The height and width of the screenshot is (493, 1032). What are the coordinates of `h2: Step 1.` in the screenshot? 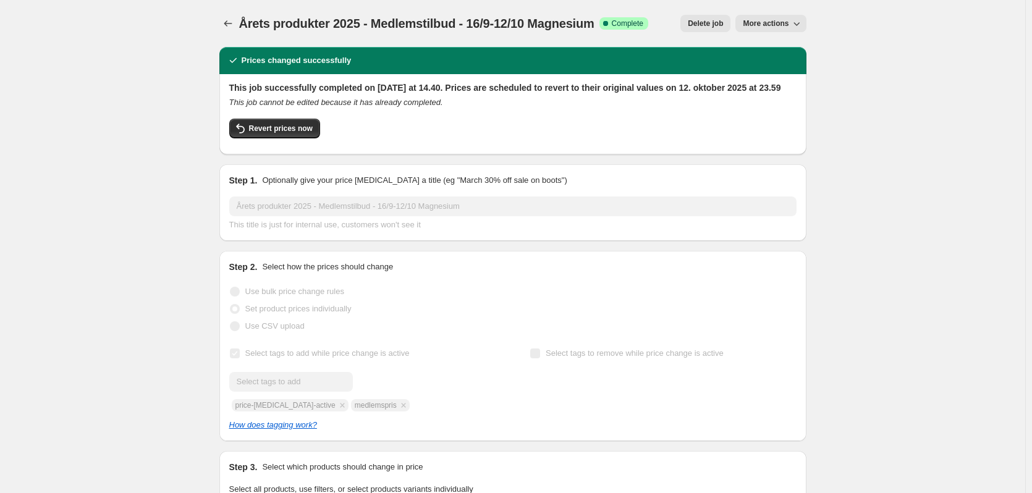 It's located at (243, 180).